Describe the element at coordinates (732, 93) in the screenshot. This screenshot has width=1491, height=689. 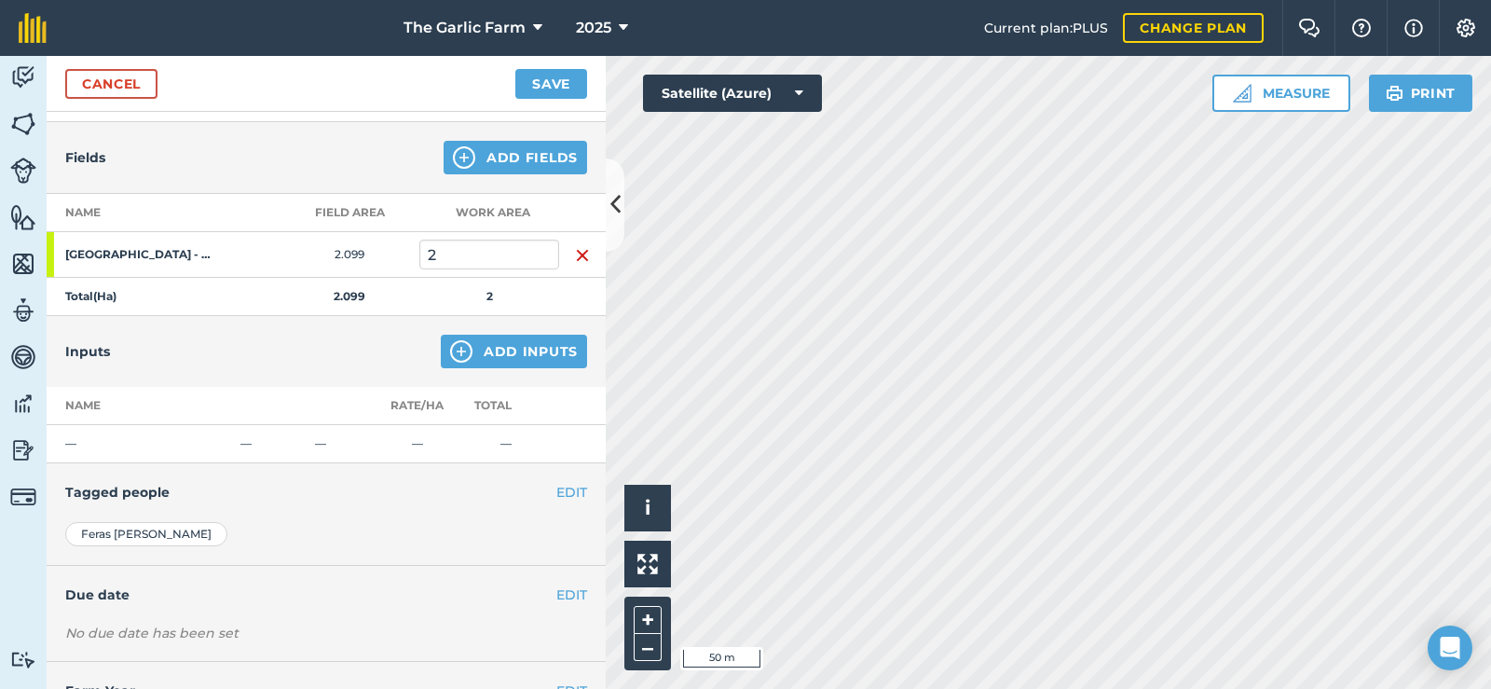
I see `button: Satellite (Azure)` at that location.